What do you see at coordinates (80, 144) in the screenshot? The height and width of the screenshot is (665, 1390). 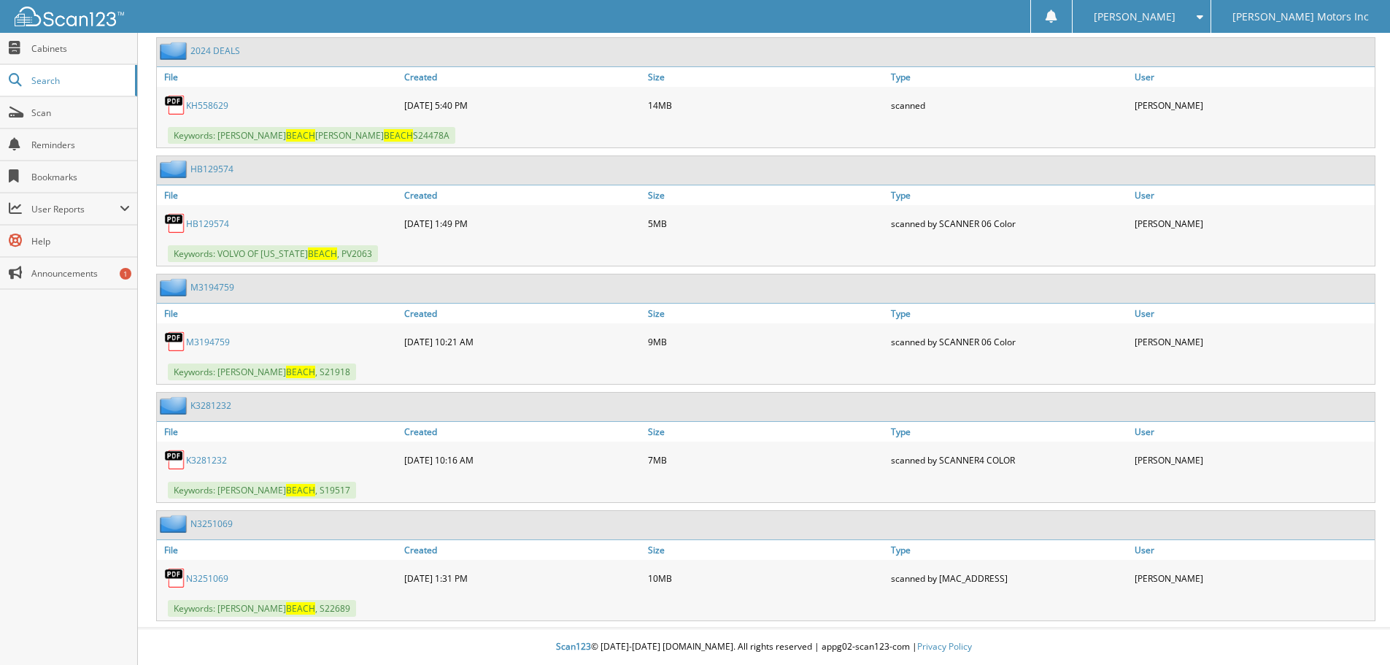 I see `span: Reminders` at bounding box center [80, 144].